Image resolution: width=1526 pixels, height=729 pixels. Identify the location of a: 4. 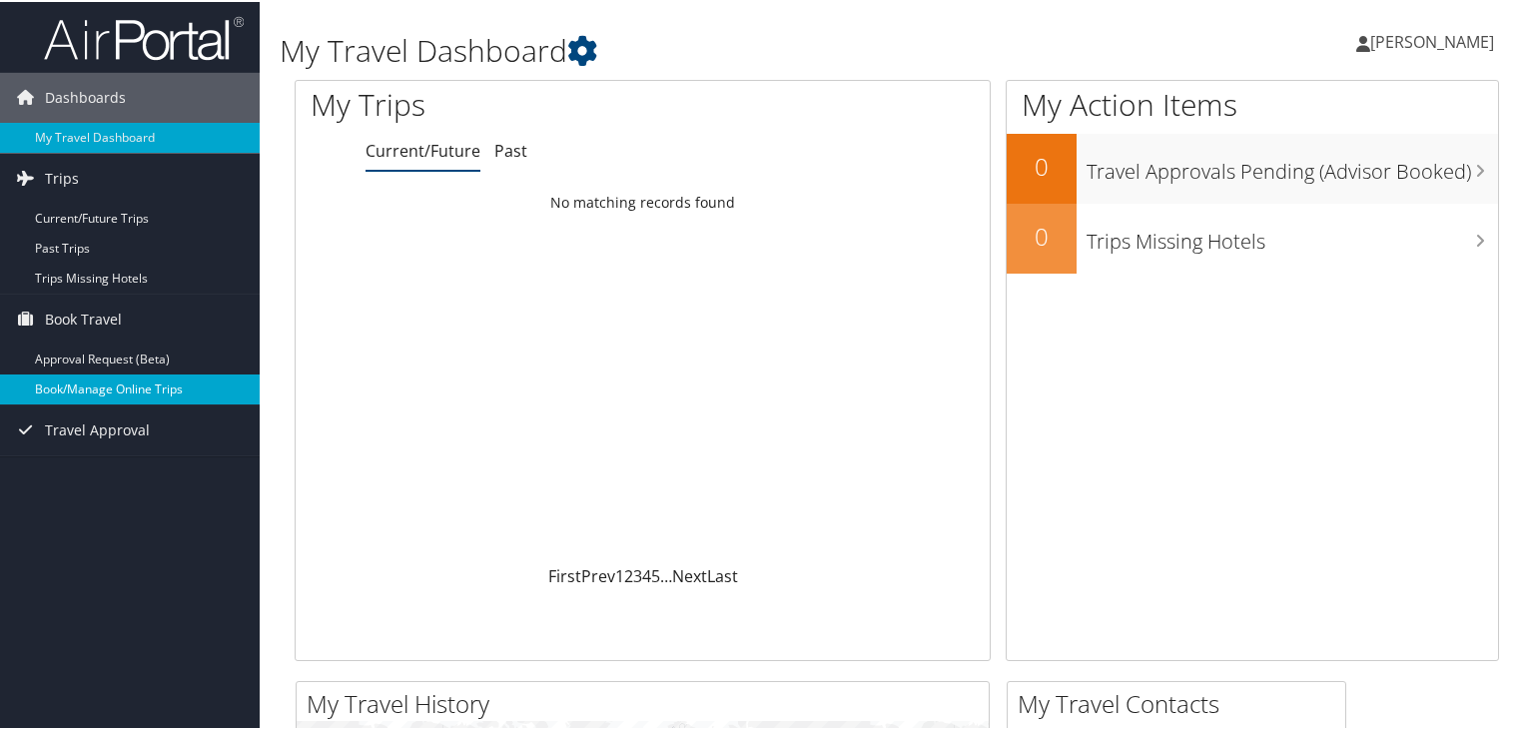
(646, 574).